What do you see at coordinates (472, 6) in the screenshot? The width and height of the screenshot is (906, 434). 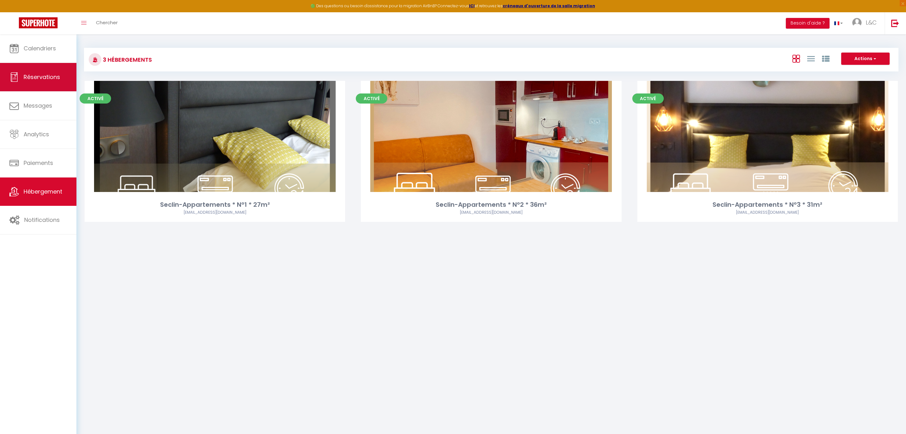 I see `a: ICI` at bounding box center [472, 6].